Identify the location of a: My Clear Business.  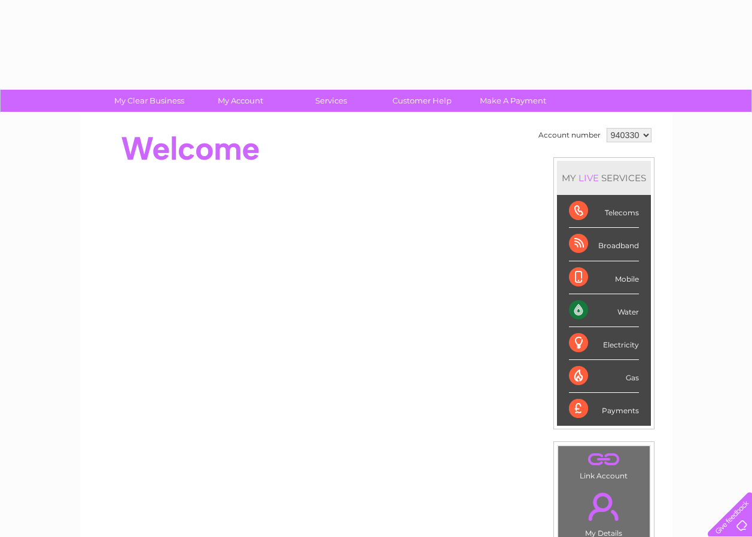
(149, 100).